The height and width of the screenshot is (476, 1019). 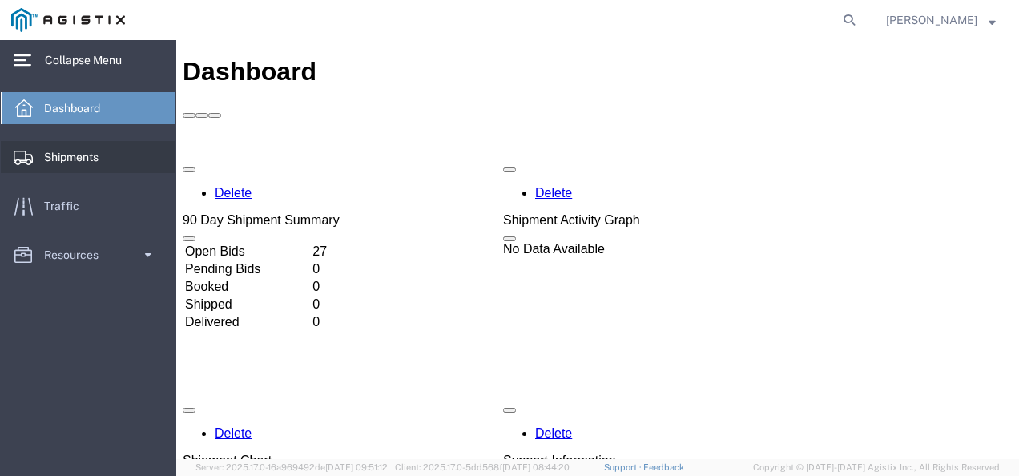 I want to click on td: Booked, so click(x=70, y=247).